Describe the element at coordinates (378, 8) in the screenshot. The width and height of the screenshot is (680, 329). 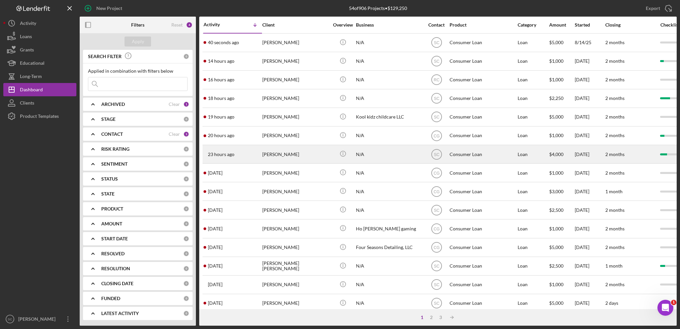
I see `div: 54 of 906 Projects • $129,250` at that location.